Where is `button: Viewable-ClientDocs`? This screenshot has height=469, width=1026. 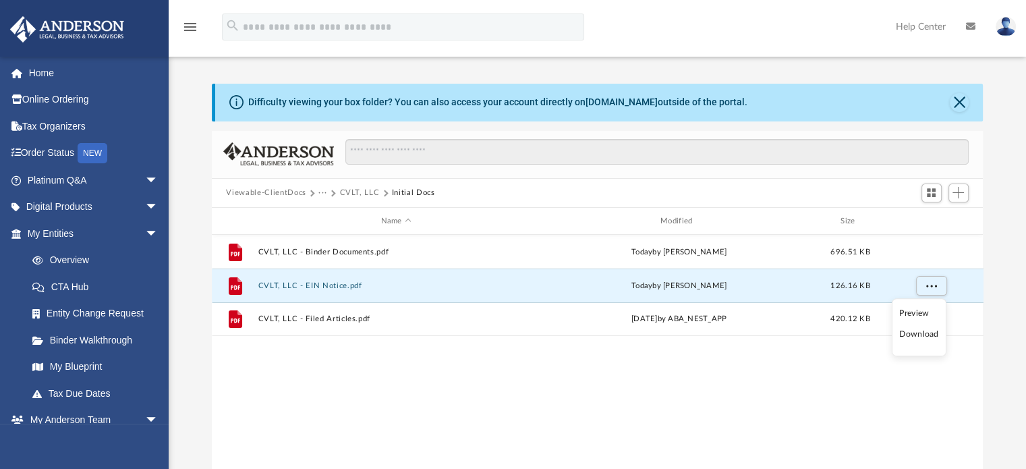
button: Viewable-ClientDocs is located at coordinates (266, 193).